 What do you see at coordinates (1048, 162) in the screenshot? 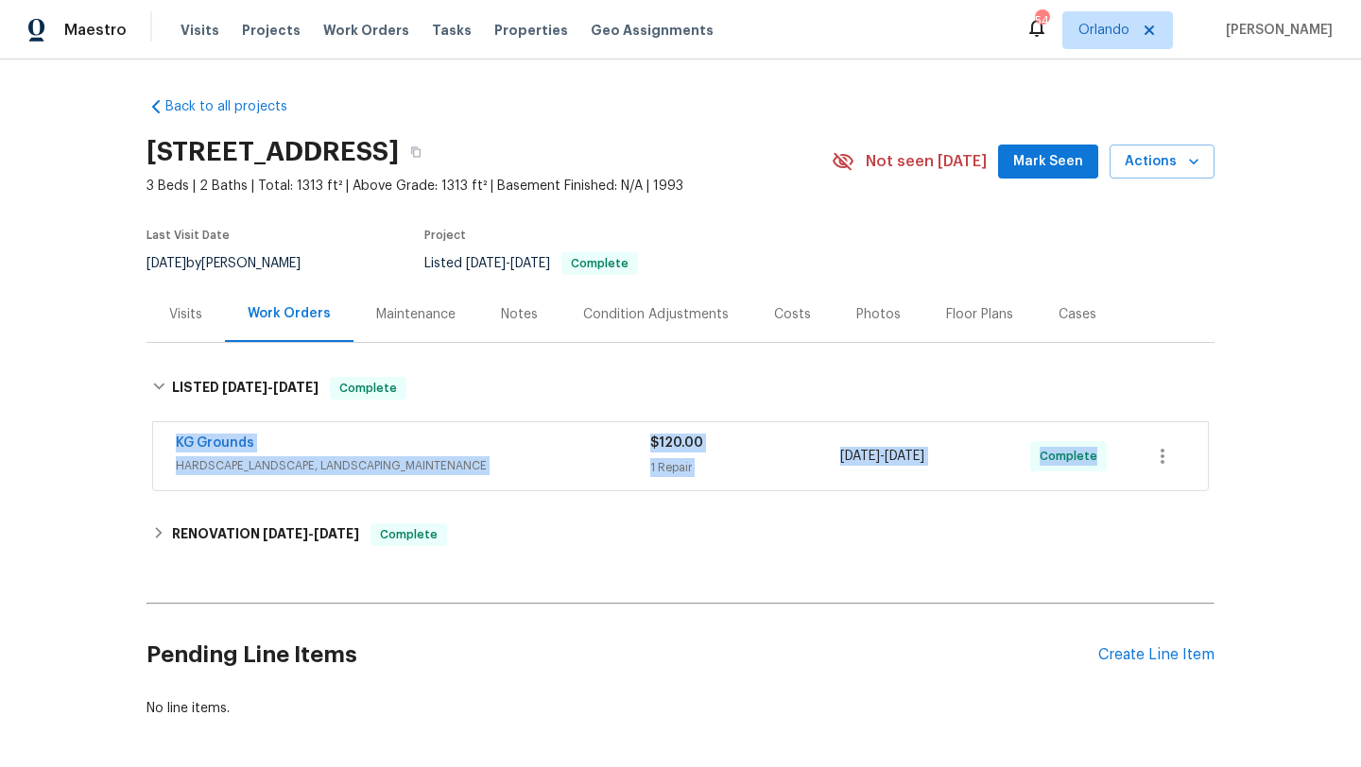
I see `button: Mark Seen` at bounding box center [1048, 162].